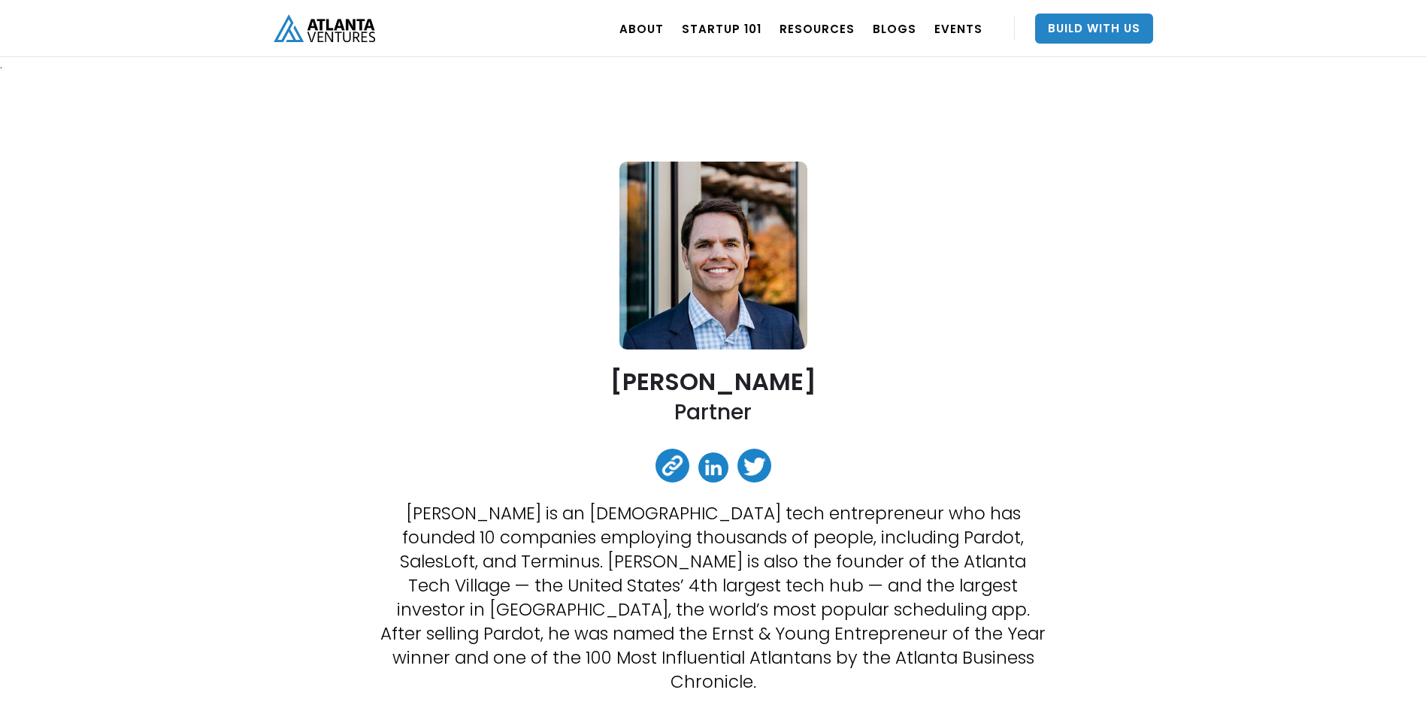 The image size is (1426, 717). What do you see at coordinates (1094, 29) in the screenshot?
I see `a: Build With Us` at bounding box center [1094, 29].